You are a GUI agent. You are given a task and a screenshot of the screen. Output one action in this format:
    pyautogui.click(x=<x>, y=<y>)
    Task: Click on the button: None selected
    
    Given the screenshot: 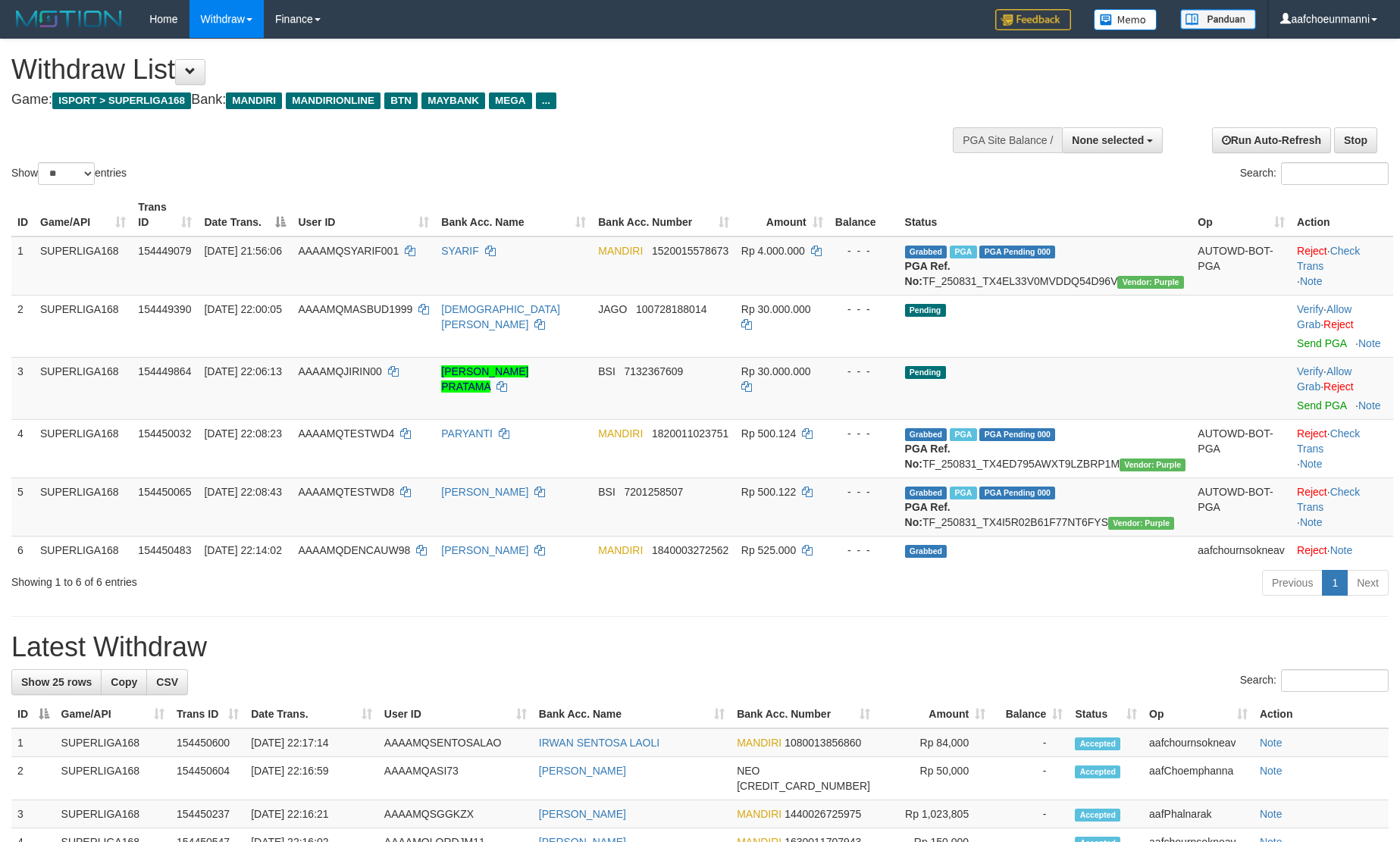 What is the action you would take?
    pyautogui.click(x=1113, y=140)
    